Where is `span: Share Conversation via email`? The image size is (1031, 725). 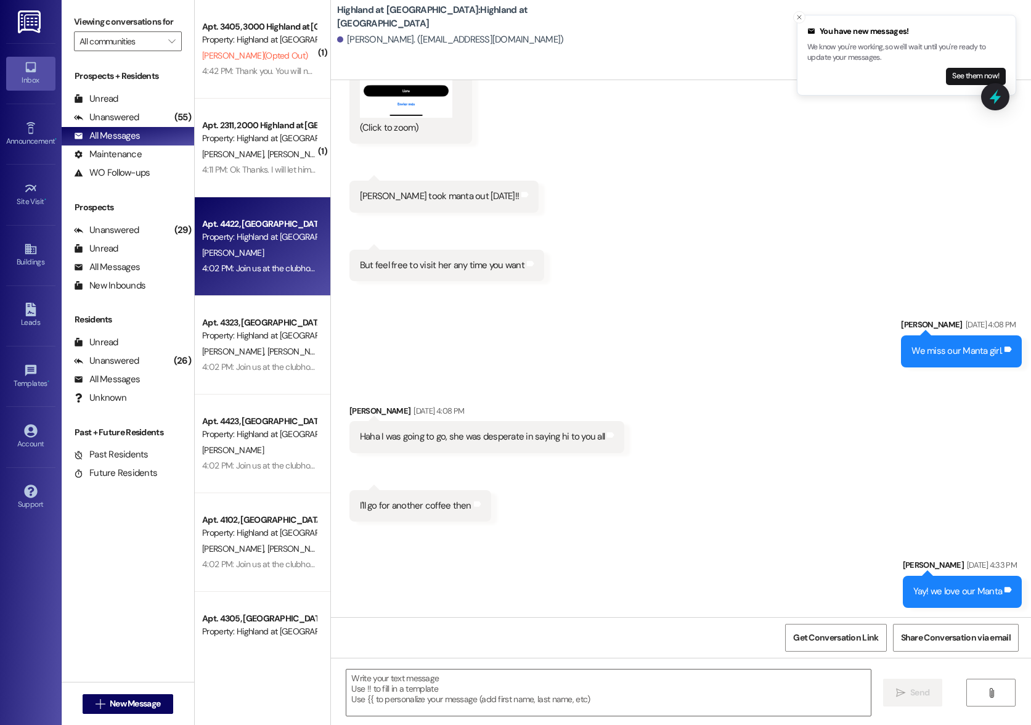 span: Share Conversation via email is located at coordinates (956, 637).